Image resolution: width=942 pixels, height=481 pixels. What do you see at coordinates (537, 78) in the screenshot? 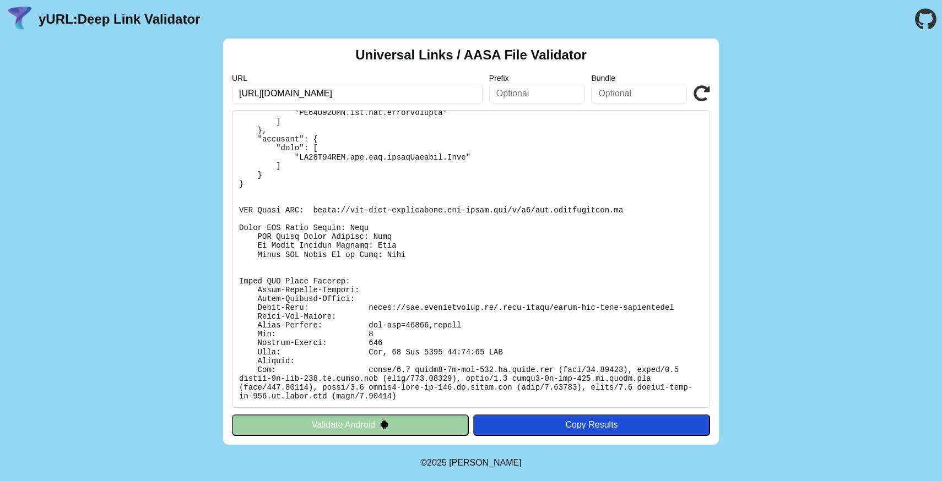
I see `label: Prefix` at bounding box center [537, 78].